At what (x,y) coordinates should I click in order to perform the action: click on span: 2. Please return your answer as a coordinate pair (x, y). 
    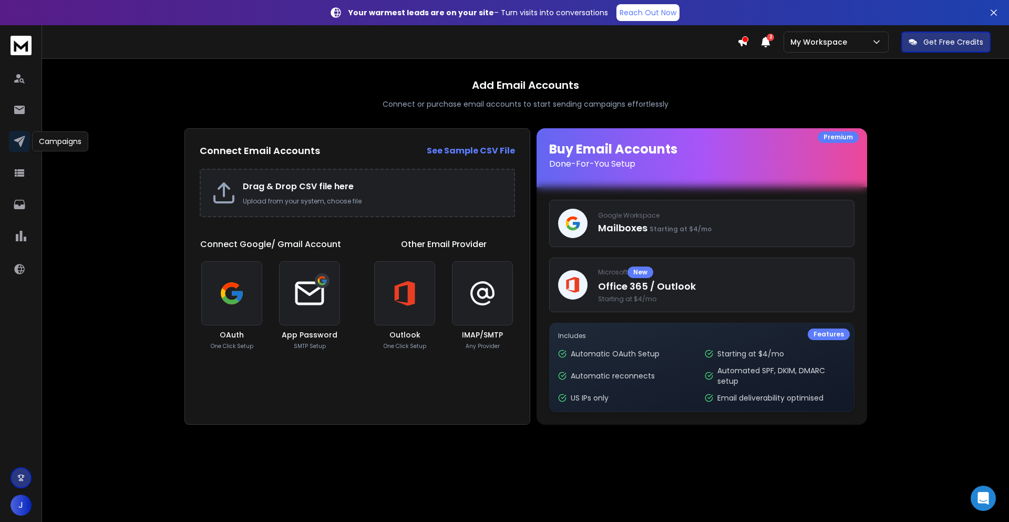
    Looking at the image, I should click on (771, 37).